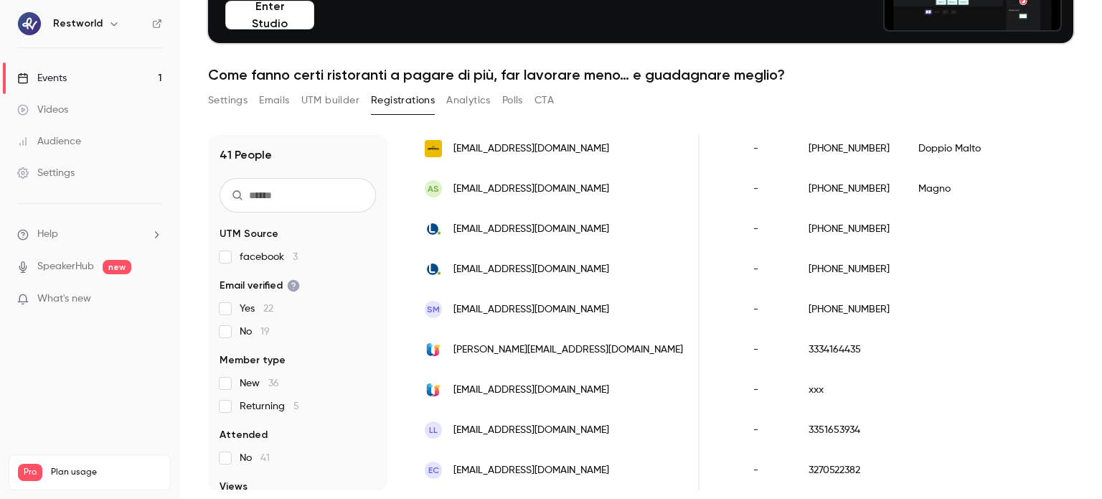  Describe the element at coordinates (77, 24) in the screenshot. I see `h6: Restworld` at that location.